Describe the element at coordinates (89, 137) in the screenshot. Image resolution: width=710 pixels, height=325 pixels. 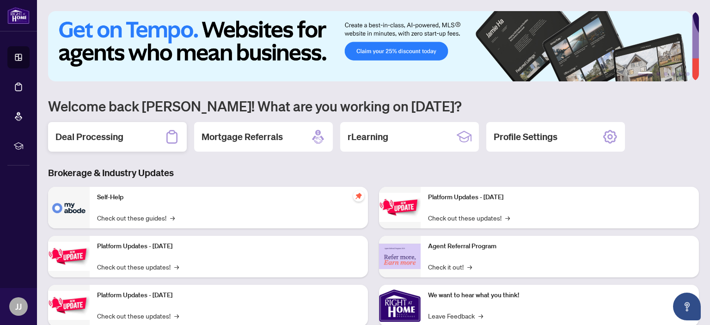
I see `h2: Deal Processing` at that location.